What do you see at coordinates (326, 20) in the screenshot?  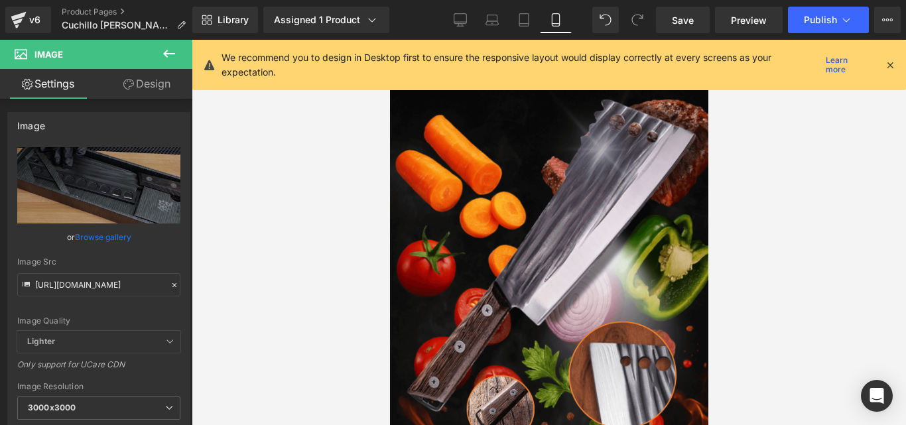 I see `div: Assigned 1 Product` at bounding box center [326, 20].